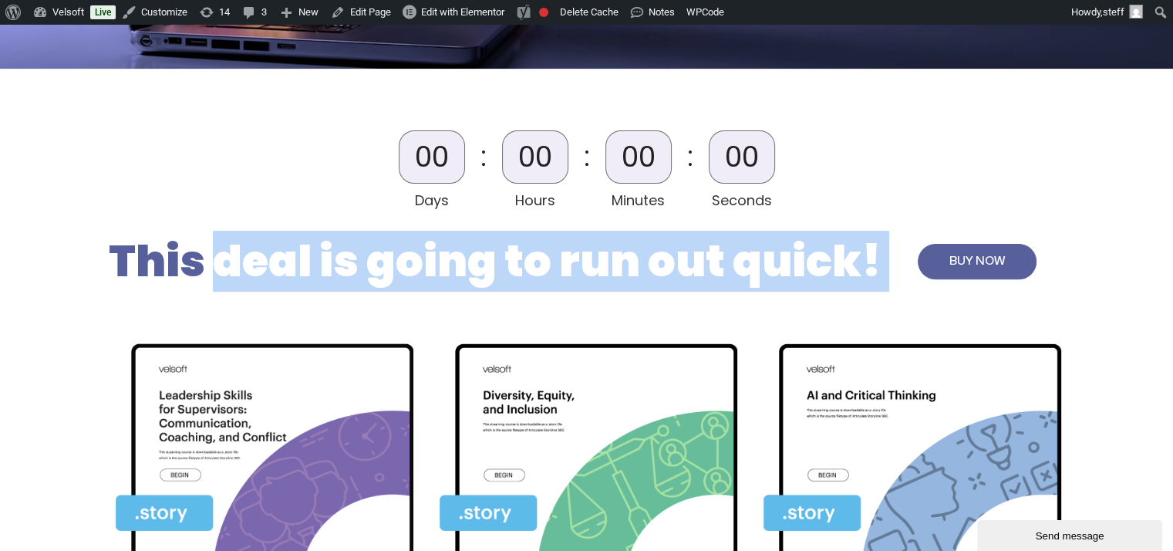 This screenshot has height=551, width=1173. Describe the element at coordinates (1114, 12) in the screenshot. I see `span: steff` at that location.